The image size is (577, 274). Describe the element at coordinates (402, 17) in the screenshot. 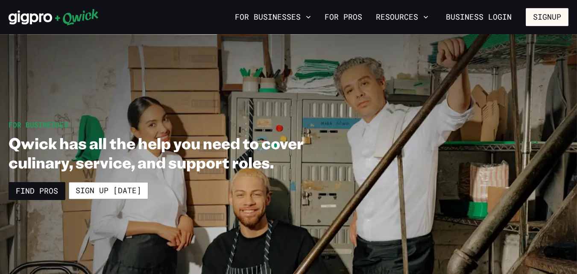

I see `button: Resources` at that location.